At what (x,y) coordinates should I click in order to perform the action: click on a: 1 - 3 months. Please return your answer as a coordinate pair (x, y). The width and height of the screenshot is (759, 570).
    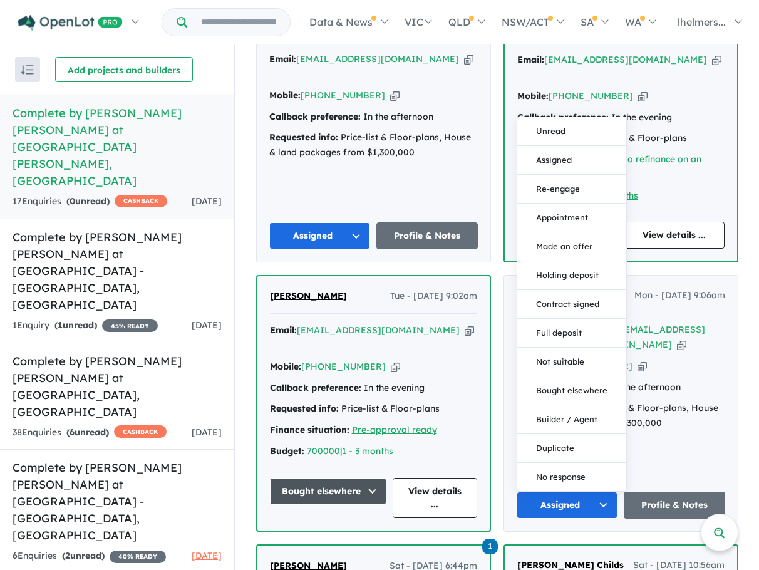
    Looking at the image, I should click on (368, 451).